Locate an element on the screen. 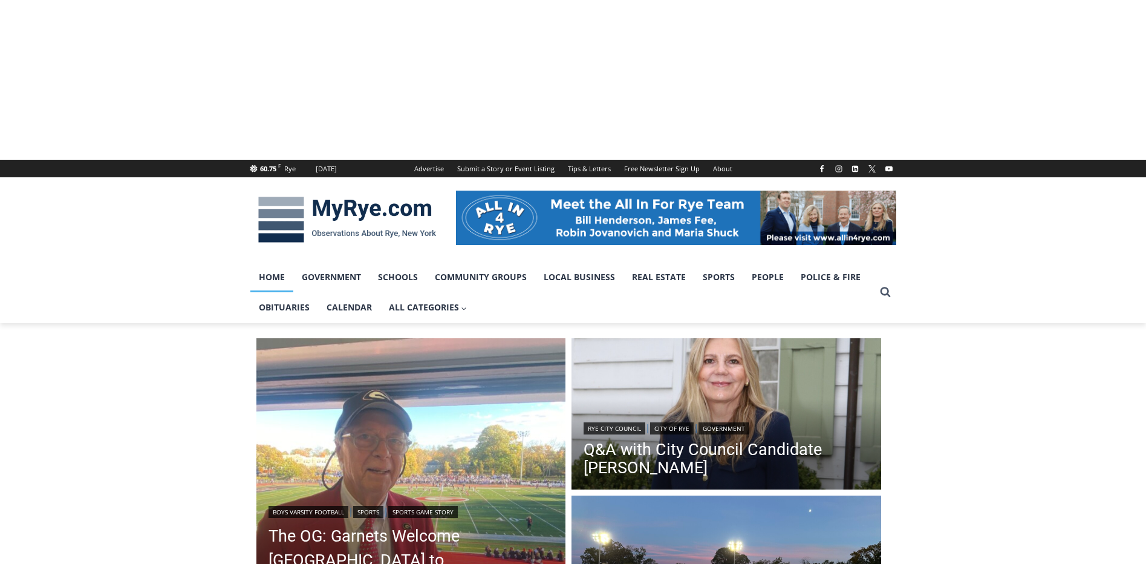 The width and height of the screenshot is (1146, 564). a: Read More Q&A with City Council Candidate Maria Tufvesson Shuck is located at coordinates (727, 416).